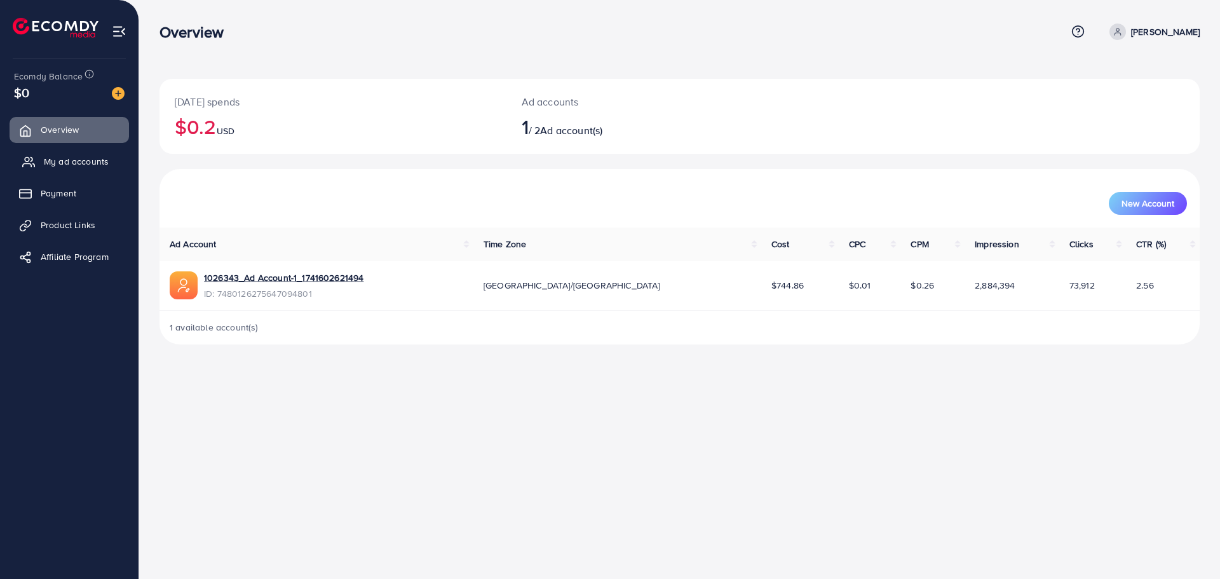 The width and height of the screenshot is (1220, 579). I want to click on h3: Overview, so click(196, 32).